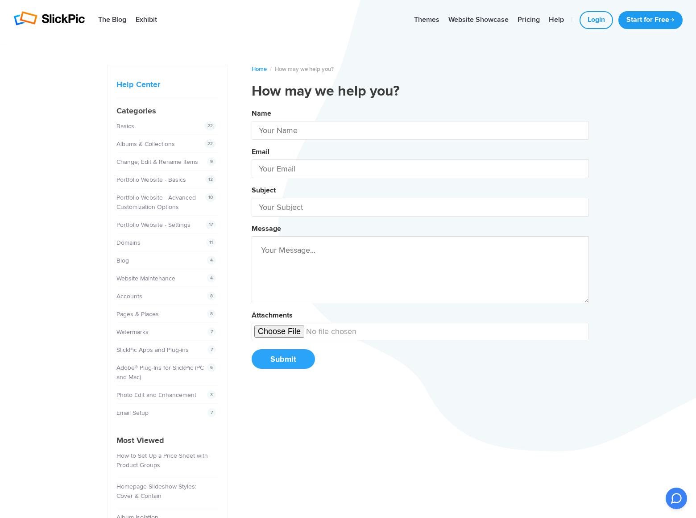  What do you see at coordinates (167, 440) in the screenshot?
I see `h4: Most Viewed` at bounding box center [167, 440].